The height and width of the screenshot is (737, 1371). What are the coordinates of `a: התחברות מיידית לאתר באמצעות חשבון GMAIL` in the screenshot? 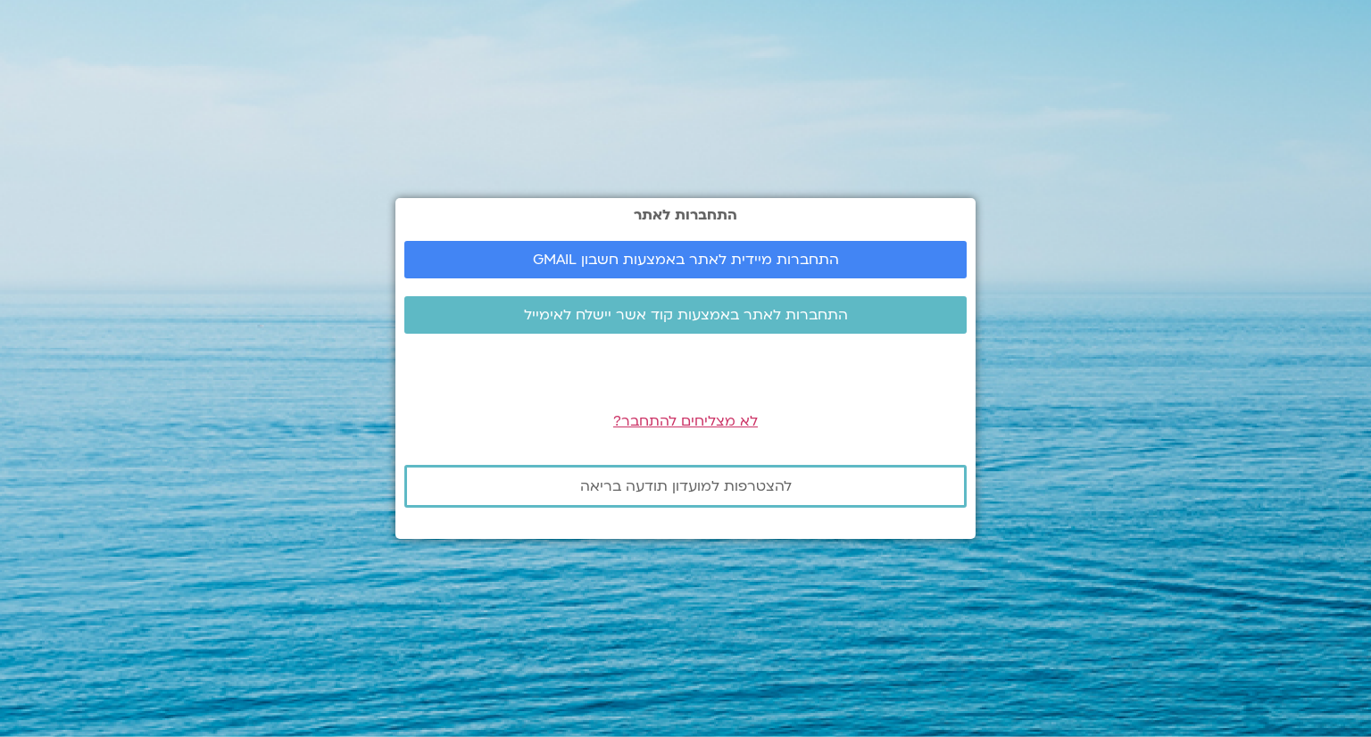 It's located at (686, 260).